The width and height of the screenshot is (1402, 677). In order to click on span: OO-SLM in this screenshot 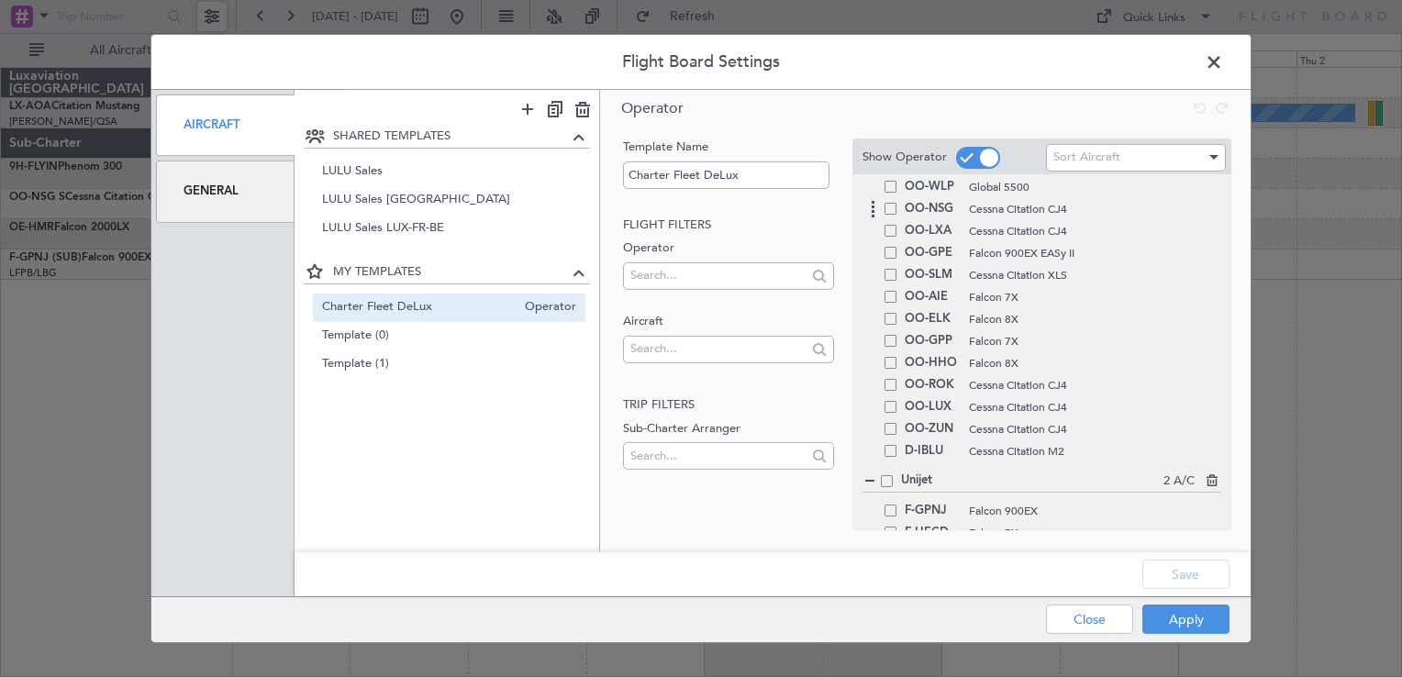, I will do `click(932, 275)`.